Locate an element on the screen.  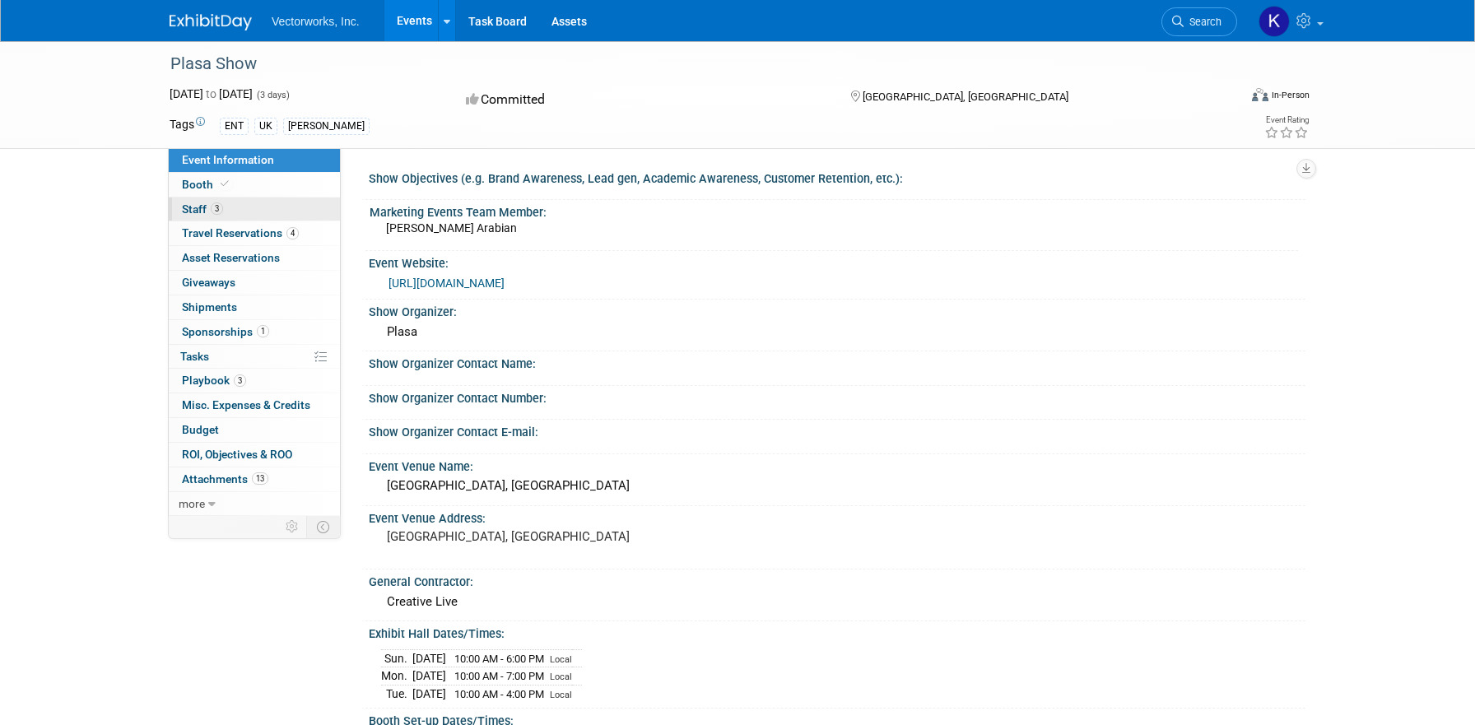
td: Mon. is located at coordinates (397, 677).